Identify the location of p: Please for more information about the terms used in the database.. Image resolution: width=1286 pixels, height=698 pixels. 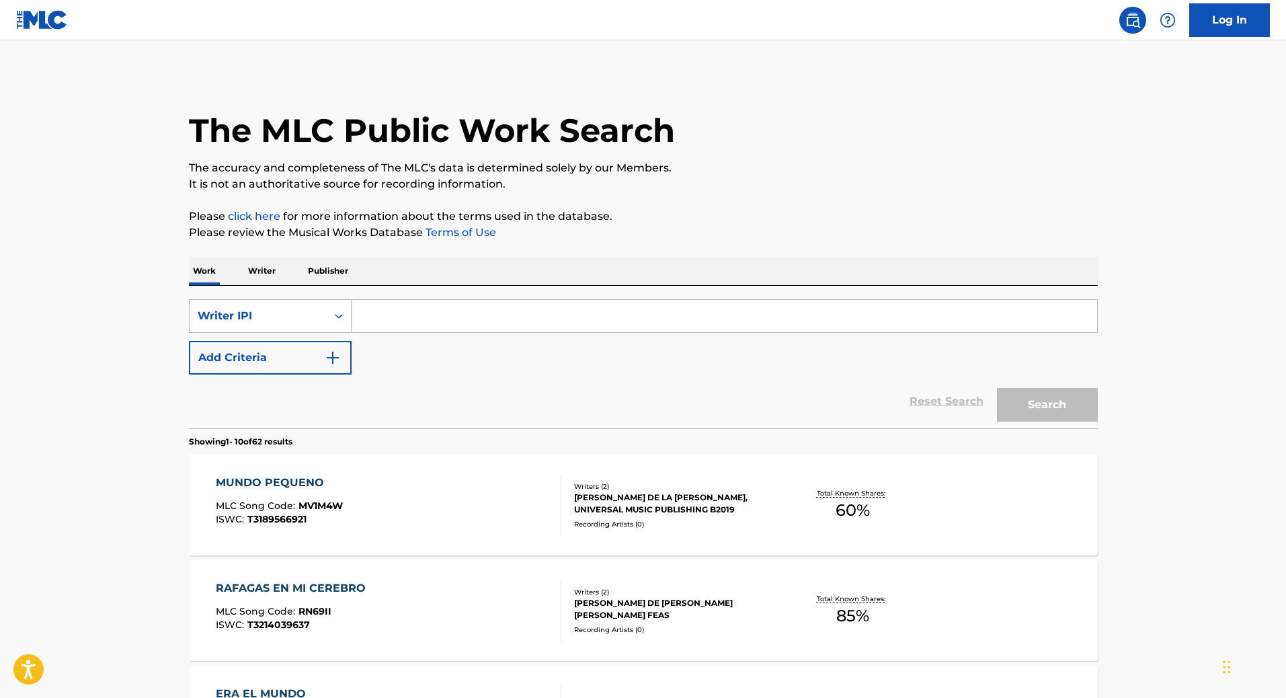
(643, 216).